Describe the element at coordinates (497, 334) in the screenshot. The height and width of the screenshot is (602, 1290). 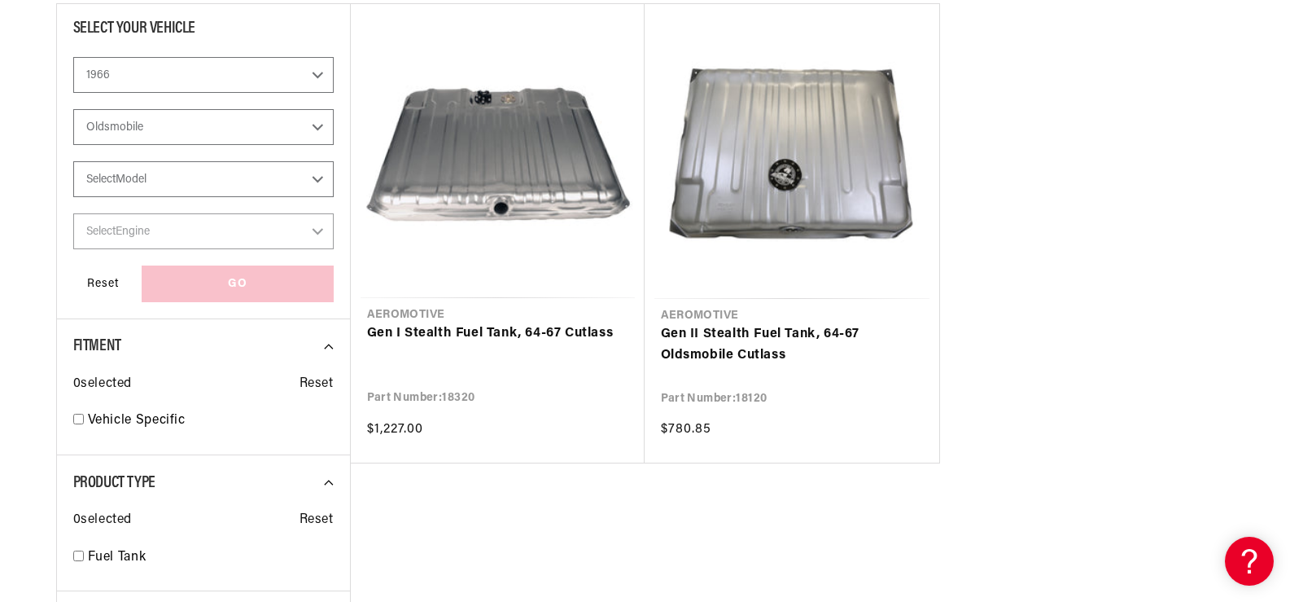
I see `a: Gen I Stealth Fuel Tank, 64-67 Cutlass` at that location.